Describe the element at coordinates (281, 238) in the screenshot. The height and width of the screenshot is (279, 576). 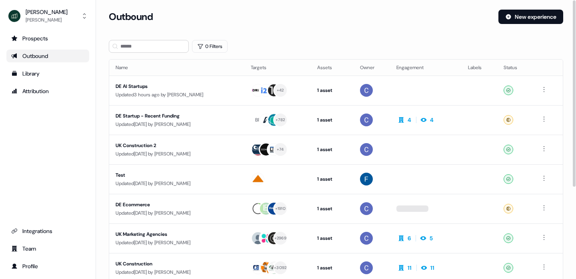
I see `div: + 2969` at that location.